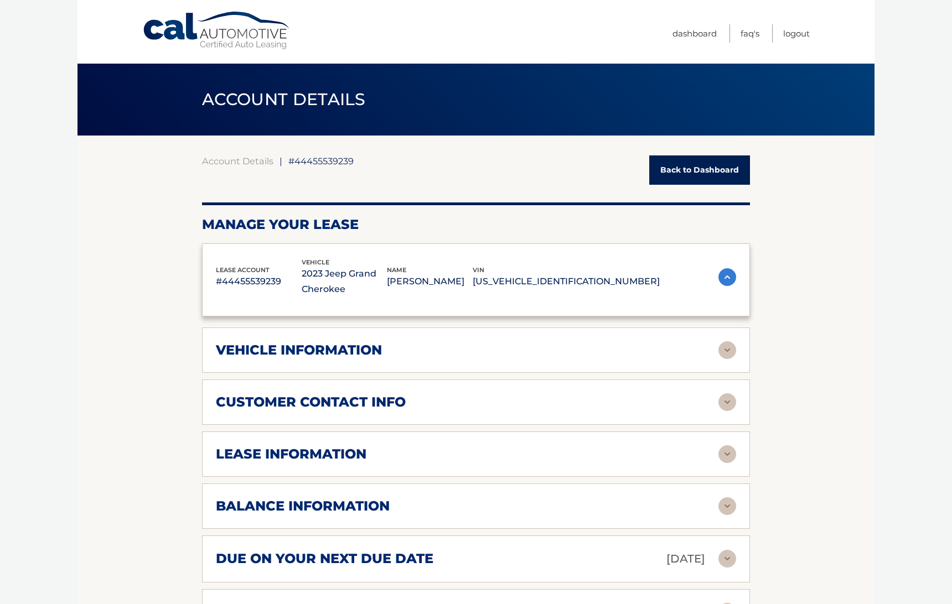 The height and width of the screenshot is (604, 952). What do you see at coordinates (478, 270) in the screenshot?
I see `span: vin` at bounding box center [478, 270].